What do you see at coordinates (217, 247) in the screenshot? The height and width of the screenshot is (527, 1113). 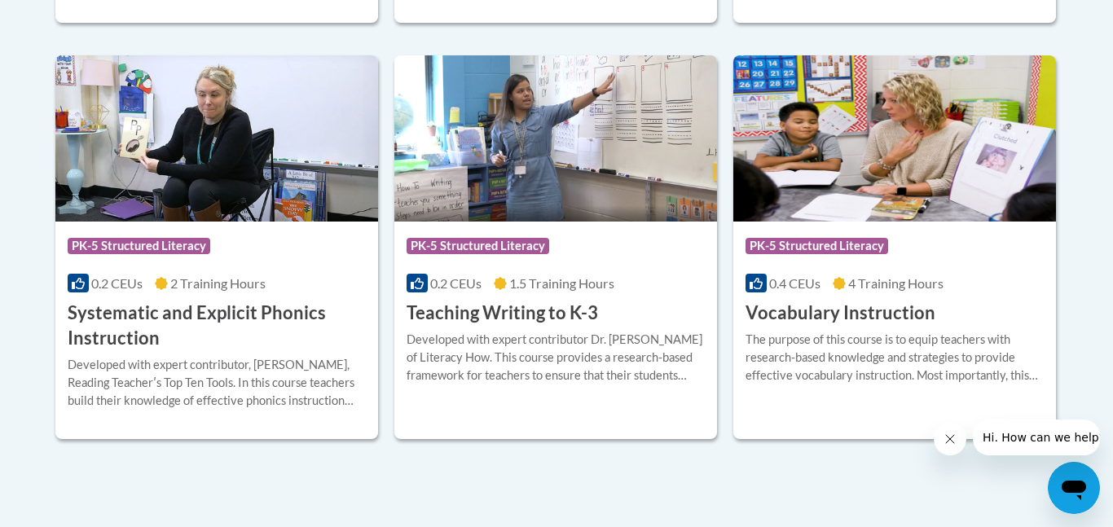 I see `a: Course LogoPK-5 Structured Literacy0.2 CEUs2 Training Hours Systematic and Explicit Phonics Instr...` at bounding box center [217, 247].